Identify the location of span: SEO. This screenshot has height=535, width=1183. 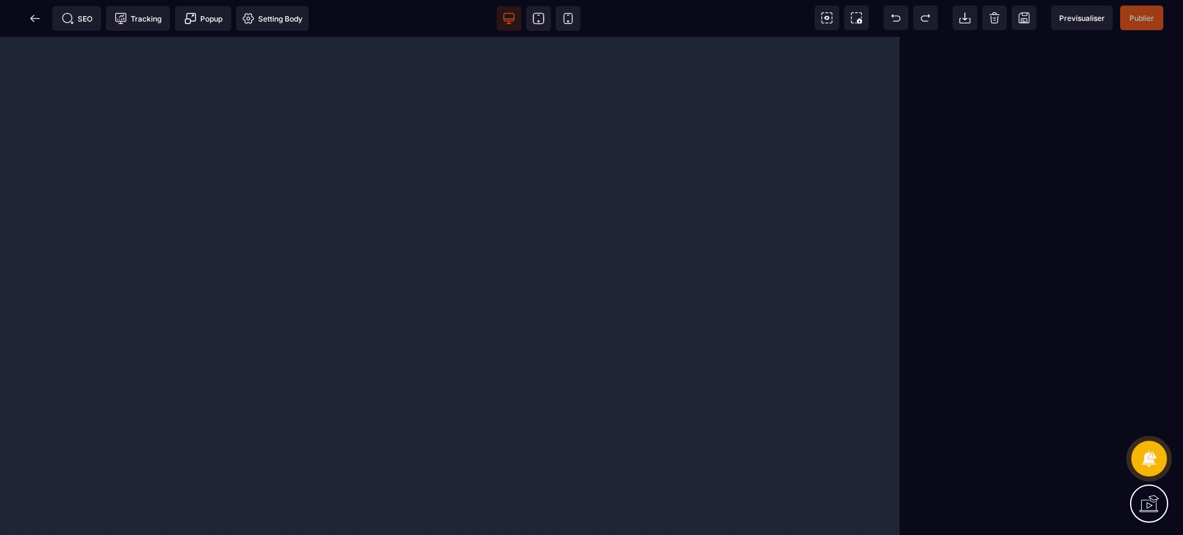
(77, 18).